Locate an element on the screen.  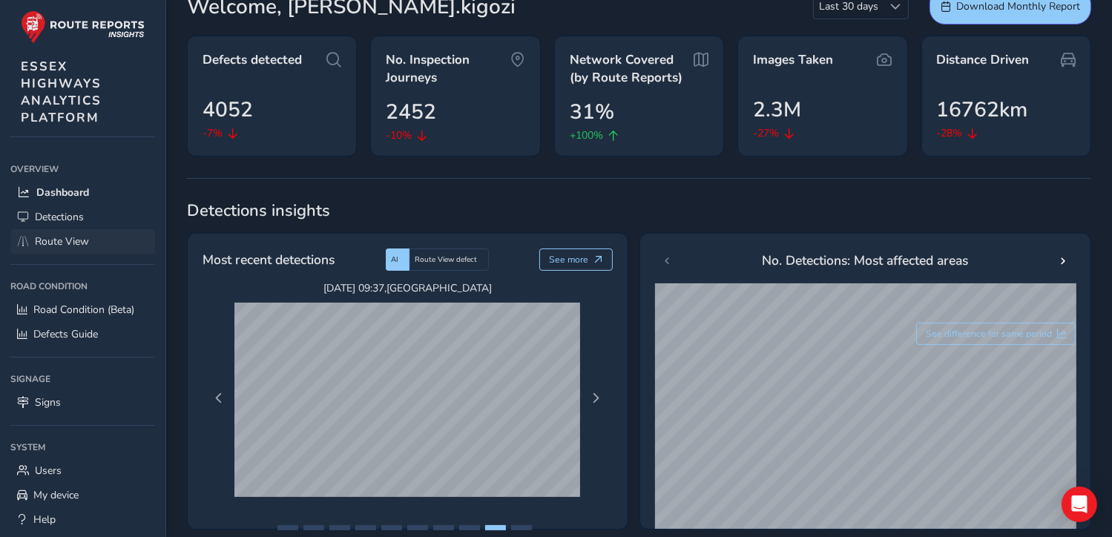
span: -10% is located at coordinates (398, 135).